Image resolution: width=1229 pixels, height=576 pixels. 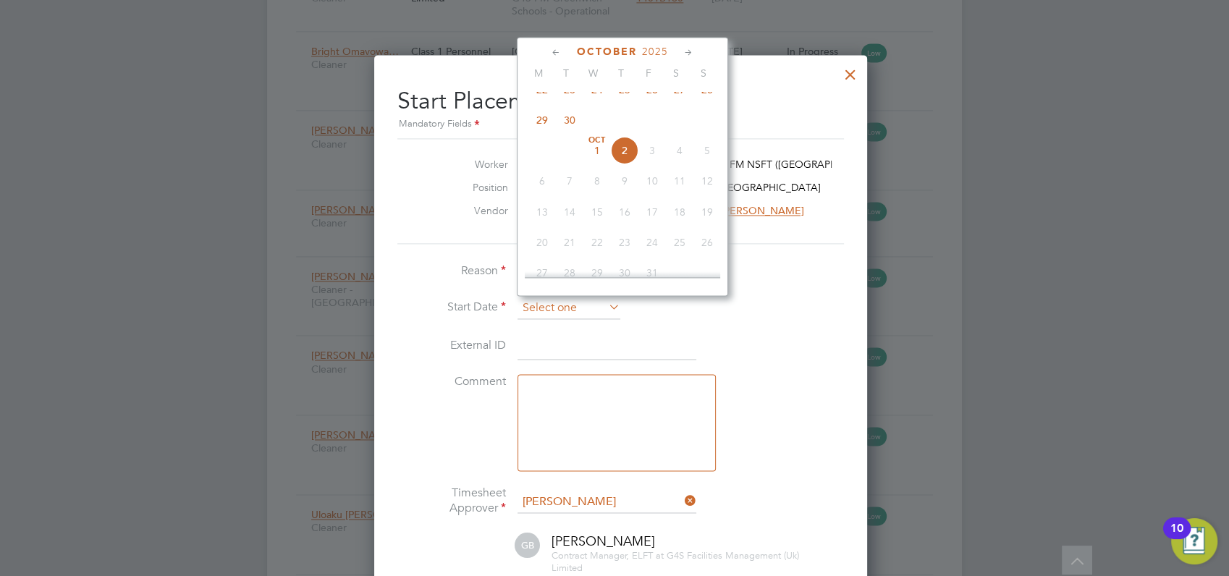 I want to click on span: 9, so click(x=625, y=181).